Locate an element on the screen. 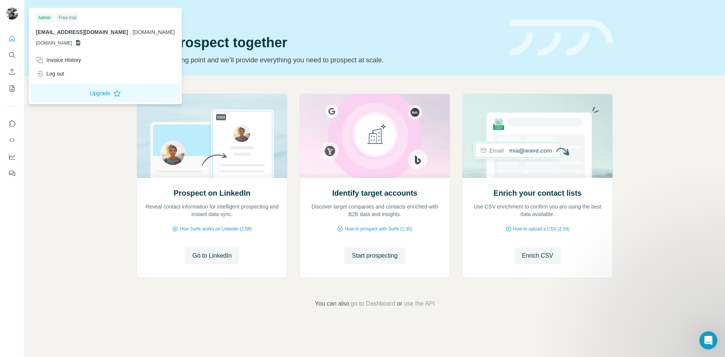 The height and width of the screenshot is (357, 725). button: Go to LinkedIn is located at coordinates (212, 256).